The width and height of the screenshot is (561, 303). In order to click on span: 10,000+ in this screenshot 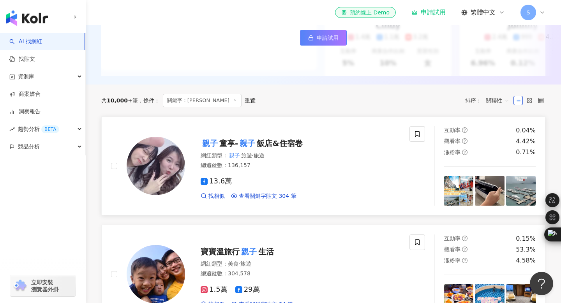, I will do `click(120, 100)`.